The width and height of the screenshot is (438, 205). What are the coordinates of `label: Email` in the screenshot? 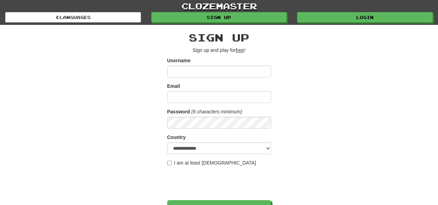 It's located at (173, 86).